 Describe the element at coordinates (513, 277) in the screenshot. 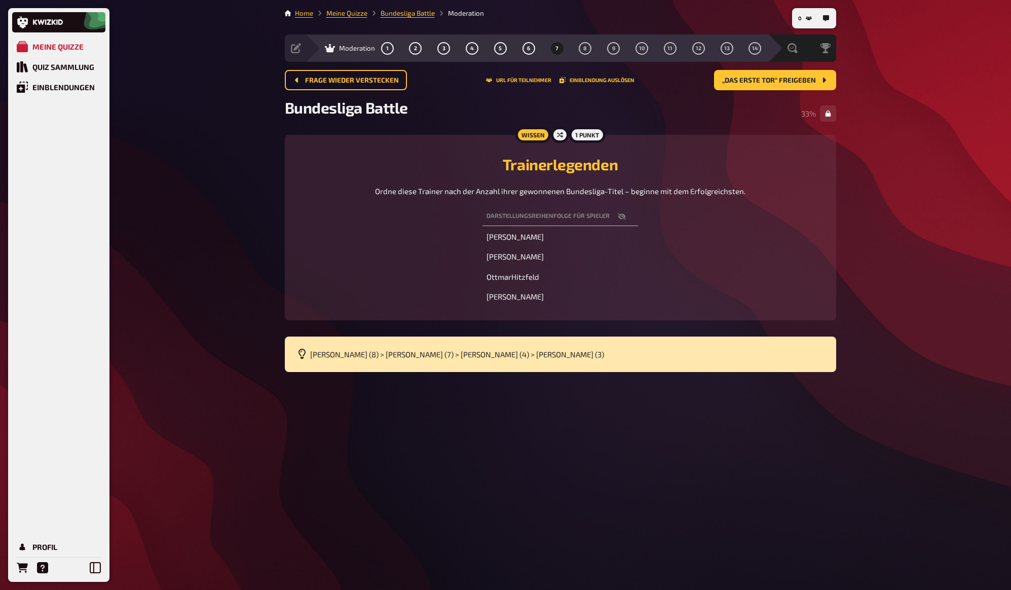

I see `span: OttmarHitzfeld` at that location.